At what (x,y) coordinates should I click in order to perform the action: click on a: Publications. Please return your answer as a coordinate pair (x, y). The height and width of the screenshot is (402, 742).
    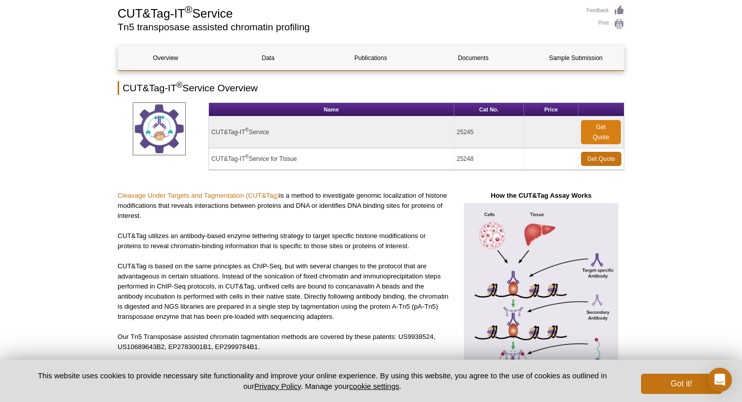
    Looking at the image, I should click on (370, 58).